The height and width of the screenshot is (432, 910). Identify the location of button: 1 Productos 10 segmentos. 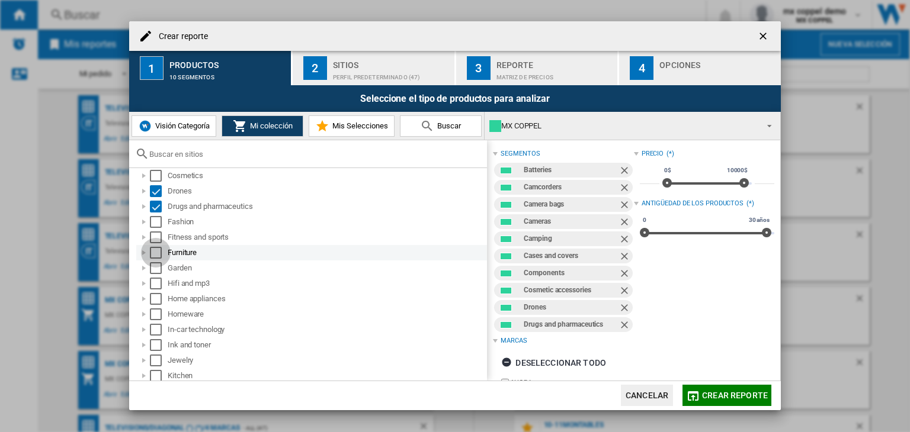
(210, 68).